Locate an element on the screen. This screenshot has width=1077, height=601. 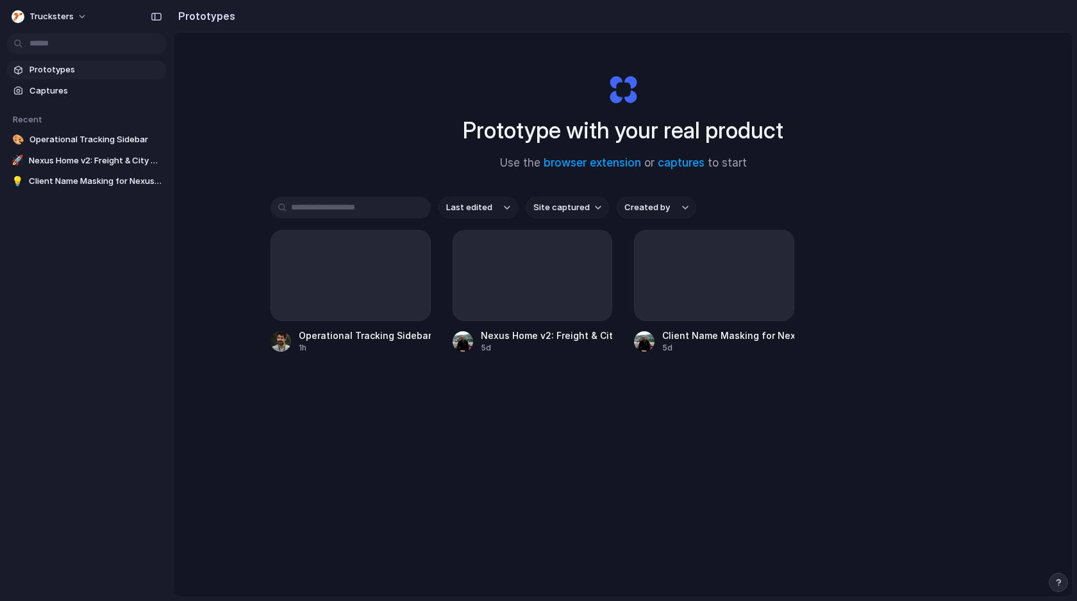
a: 🎨Operational Tracking Sidebar is located at coordinates (87, 140).